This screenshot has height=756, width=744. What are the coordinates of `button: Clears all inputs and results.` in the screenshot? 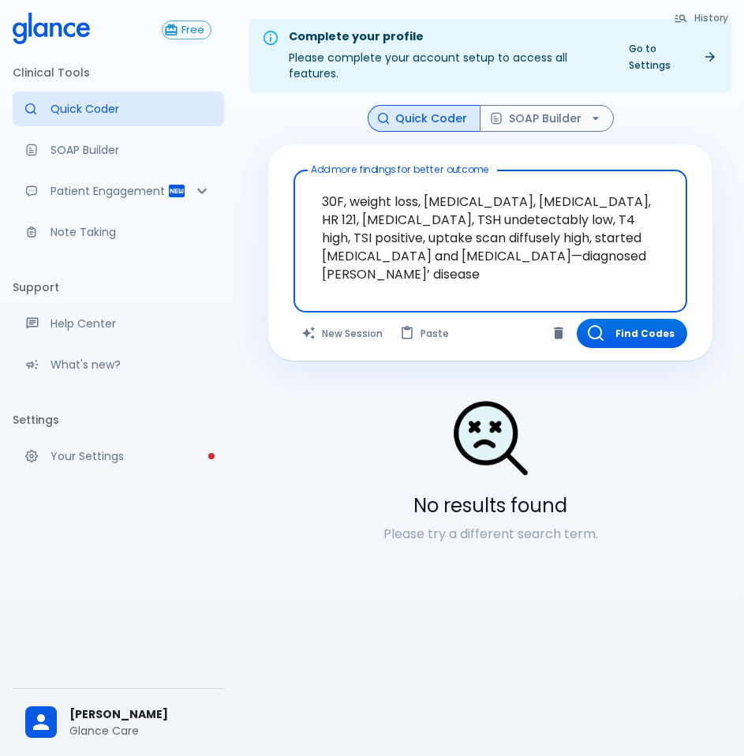 It's located at (342, 333).